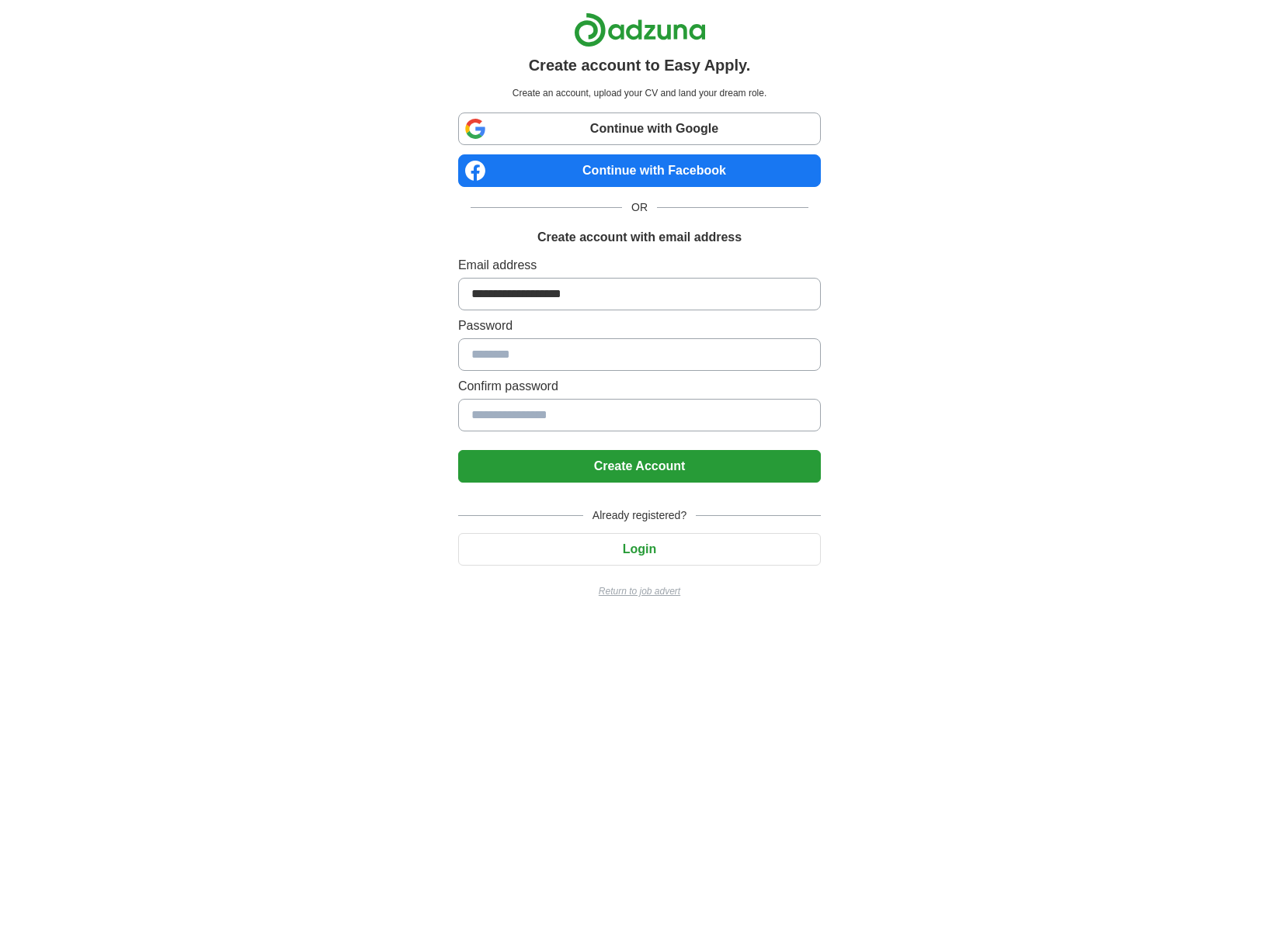 The image size is (1279, 952). What do you see at coordinates (639, 326) in the screenshot?
I see `label: Password` at bounding box center [639, 326].